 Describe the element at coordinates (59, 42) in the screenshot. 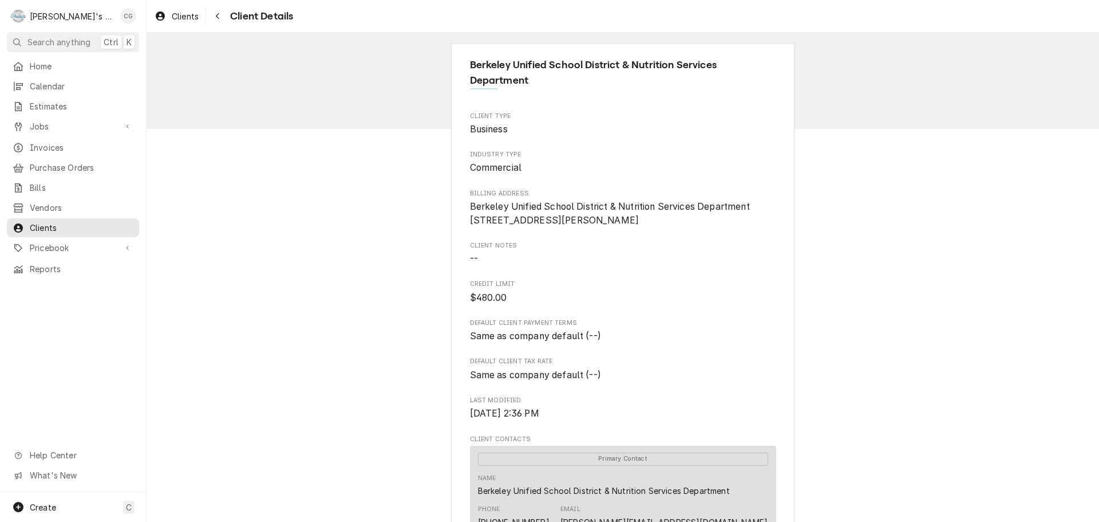

I see `span: Search anything` at that location.